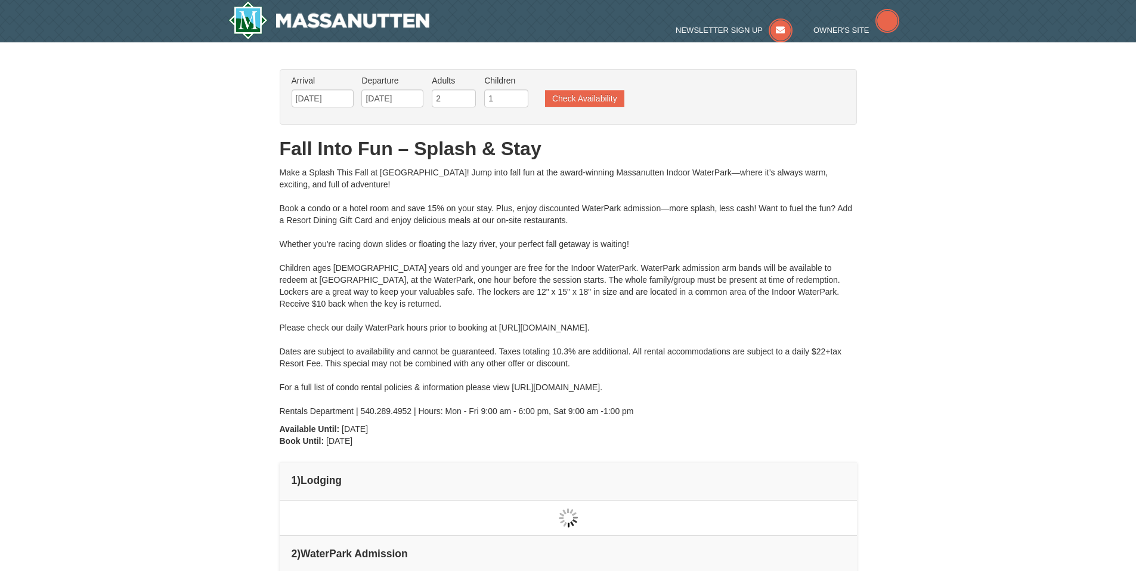  I want to click on label: Adults, so click(454, 80).